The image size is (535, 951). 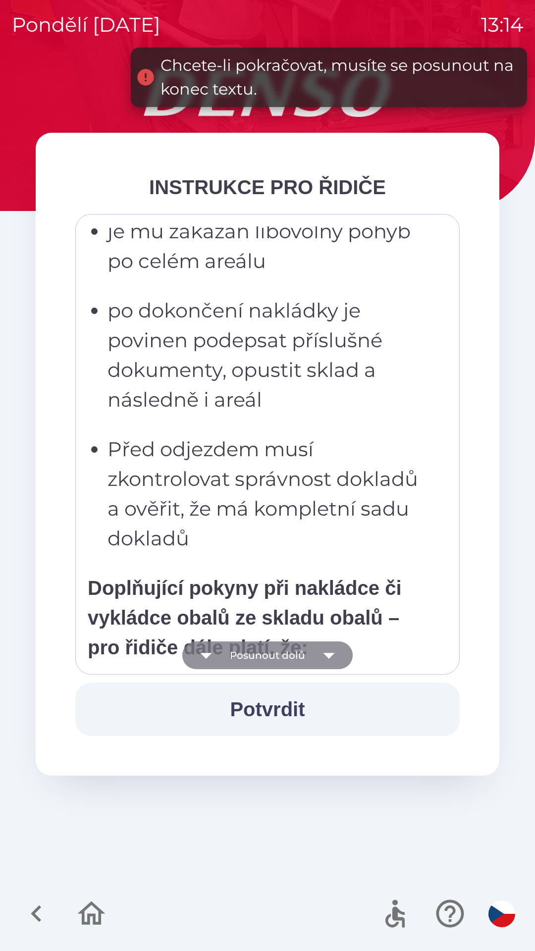 What do you see at coordinates (270, 494) in the screenshot?
I see `p: Před odjezdem musí zkontrolovat správnost dokladů a ověřit, že má kompletní sadu dokladů` at bounding box center [270, 494].